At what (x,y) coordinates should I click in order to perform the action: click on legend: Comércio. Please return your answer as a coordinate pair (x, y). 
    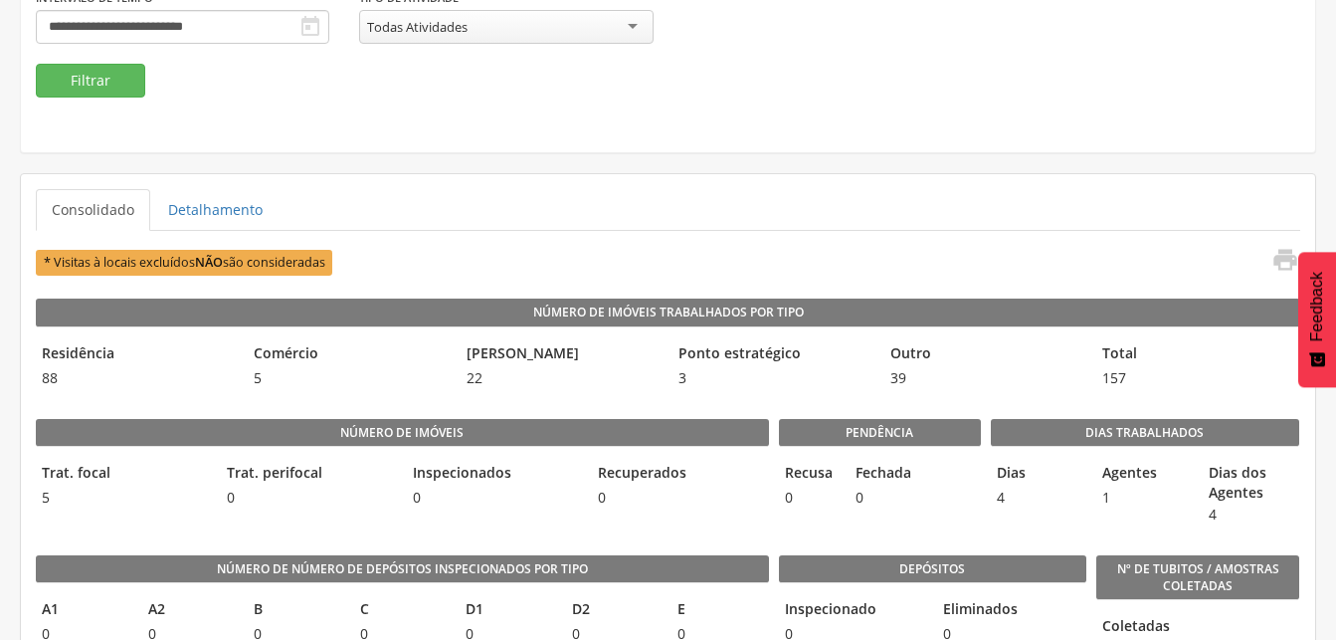
    Looking at the image, I should click on (348, 354).